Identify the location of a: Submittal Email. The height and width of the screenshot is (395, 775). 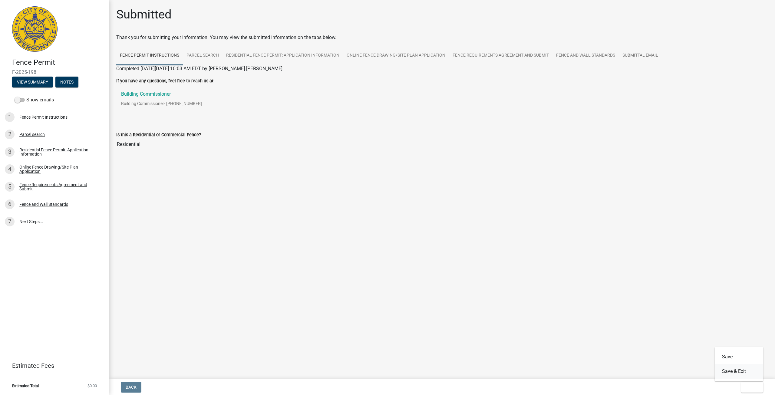
(640, 56).